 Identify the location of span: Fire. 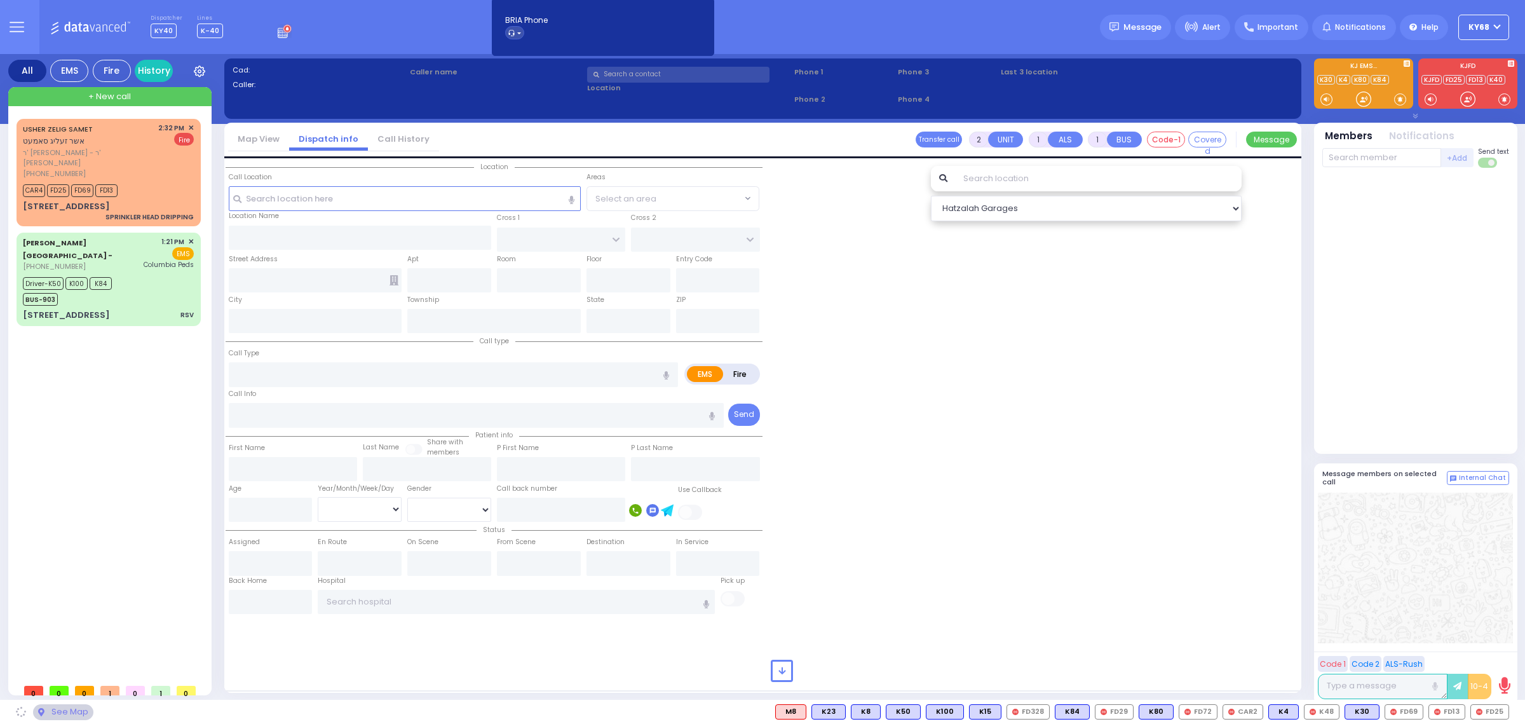
(184, 139).